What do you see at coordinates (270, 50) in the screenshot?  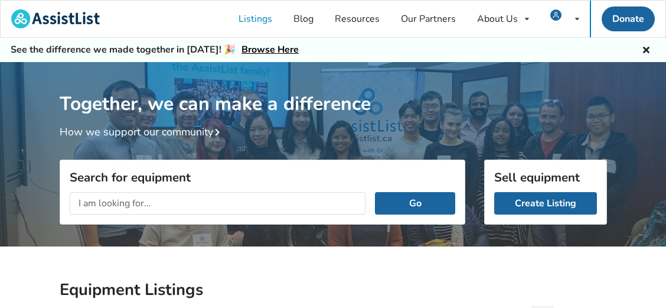 I see `a: Browse Here` at bounding box center [270, 50].